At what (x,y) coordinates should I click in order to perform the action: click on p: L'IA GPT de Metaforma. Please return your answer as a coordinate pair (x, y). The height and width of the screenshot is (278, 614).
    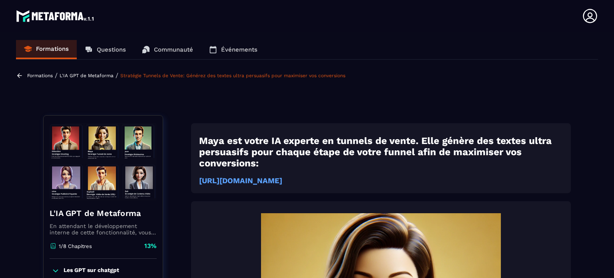
    Looking at the image, I should click on (86, 75).